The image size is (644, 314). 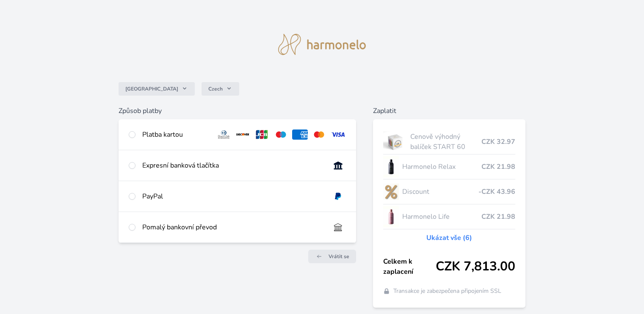 I want to click on a: Ukázat vše (6), so click(x=450, y=238).